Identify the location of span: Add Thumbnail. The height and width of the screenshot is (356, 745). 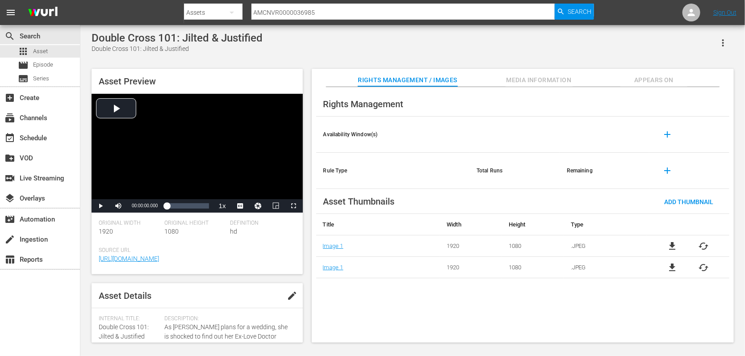
(689, 202).